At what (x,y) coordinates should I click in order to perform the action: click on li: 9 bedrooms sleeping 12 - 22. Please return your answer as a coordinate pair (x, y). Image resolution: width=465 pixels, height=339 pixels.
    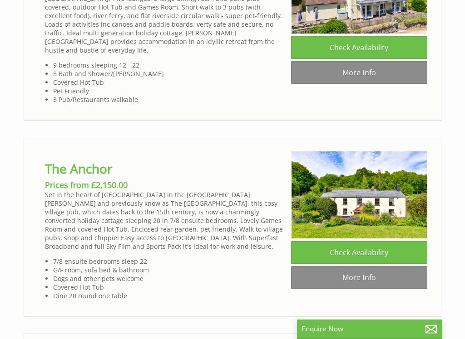
    Looking at the image, I should click on (168, 65).